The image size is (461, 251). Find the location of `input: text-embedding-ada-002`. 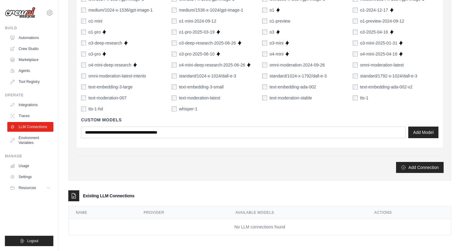

input: text-embedding-ada-002 is located at coordinates (265, 87).